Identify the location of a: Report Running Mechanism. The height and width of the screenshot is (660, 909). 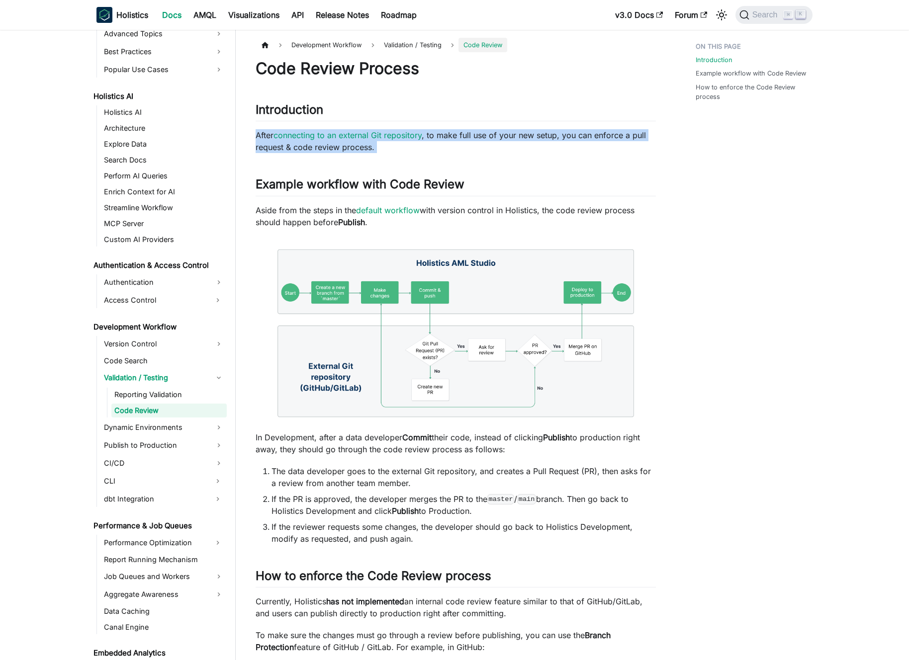
(164, 560).